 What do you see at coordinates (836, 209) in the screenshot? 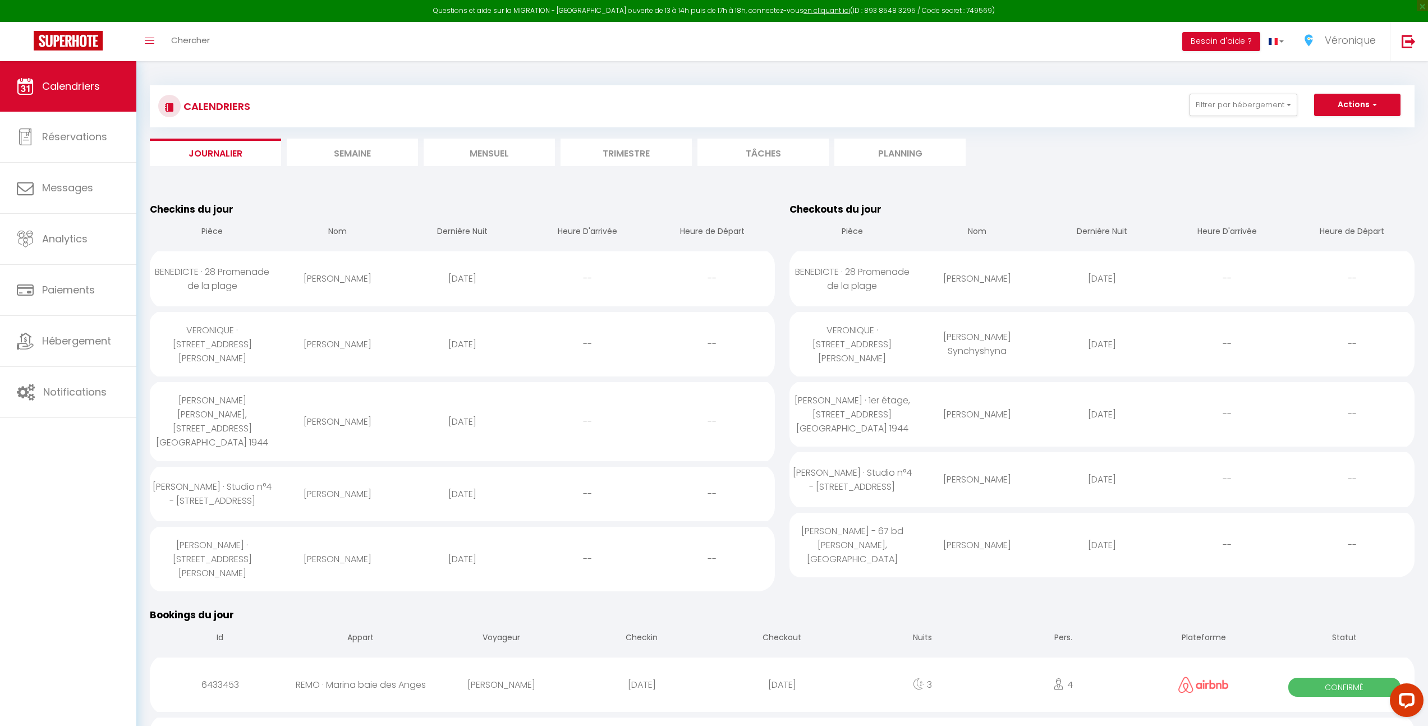
I see `span: Checkouts du jour` at bounding box center [836, 209].